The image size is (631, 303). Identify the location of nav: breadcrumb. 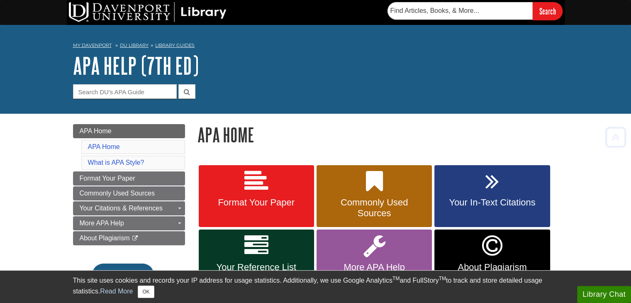
(316, 46).